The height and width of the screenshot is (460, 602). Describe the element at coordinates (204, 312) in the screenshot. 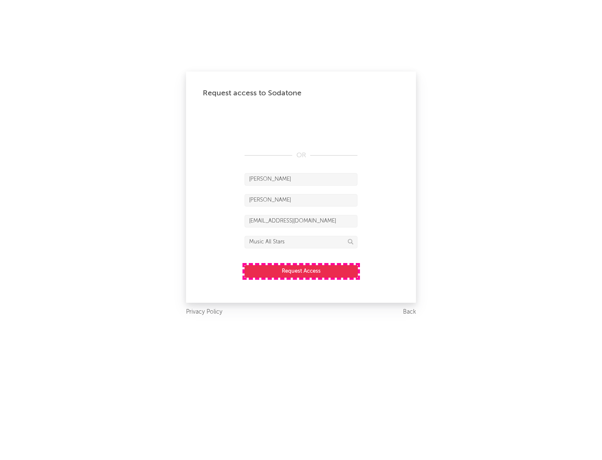

I see `a: Privacy Policy` at that location.